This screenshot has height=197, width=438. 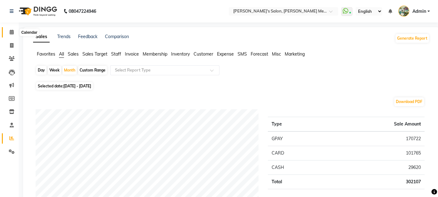 I want to click on div: Month, so click(x=70, y=70).